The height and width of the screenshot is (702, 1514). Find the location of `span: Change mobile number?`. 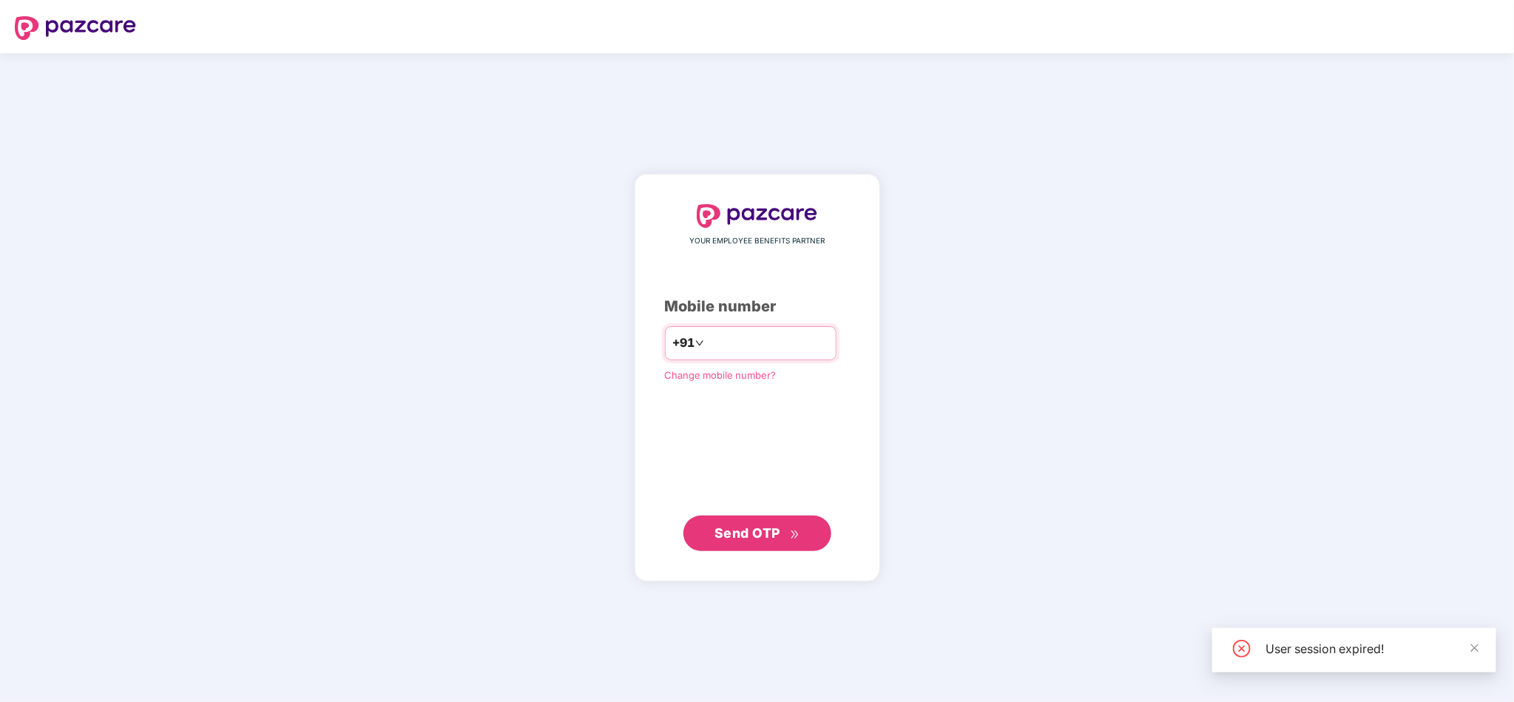

span: Change mobile number? is located at coordinates (720, 375).